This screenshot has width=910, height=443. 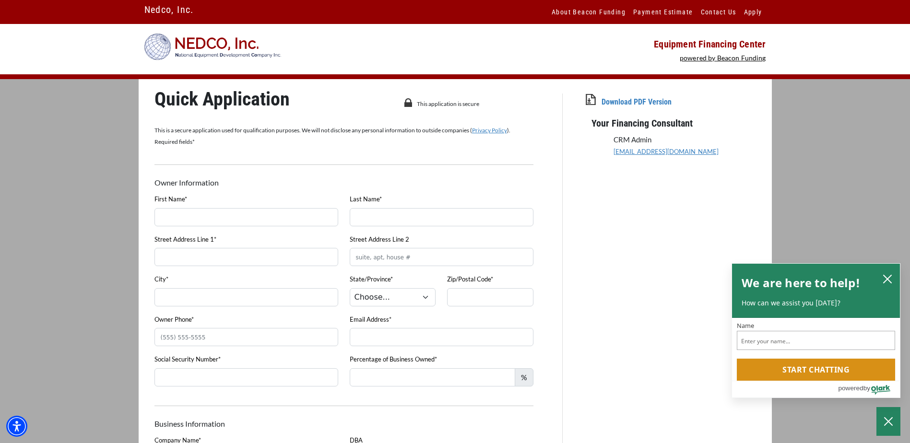 I want to click on p: This is a secure application used for qualification purposes. We will not disclose any personal i..., so click(x=344, y=136).